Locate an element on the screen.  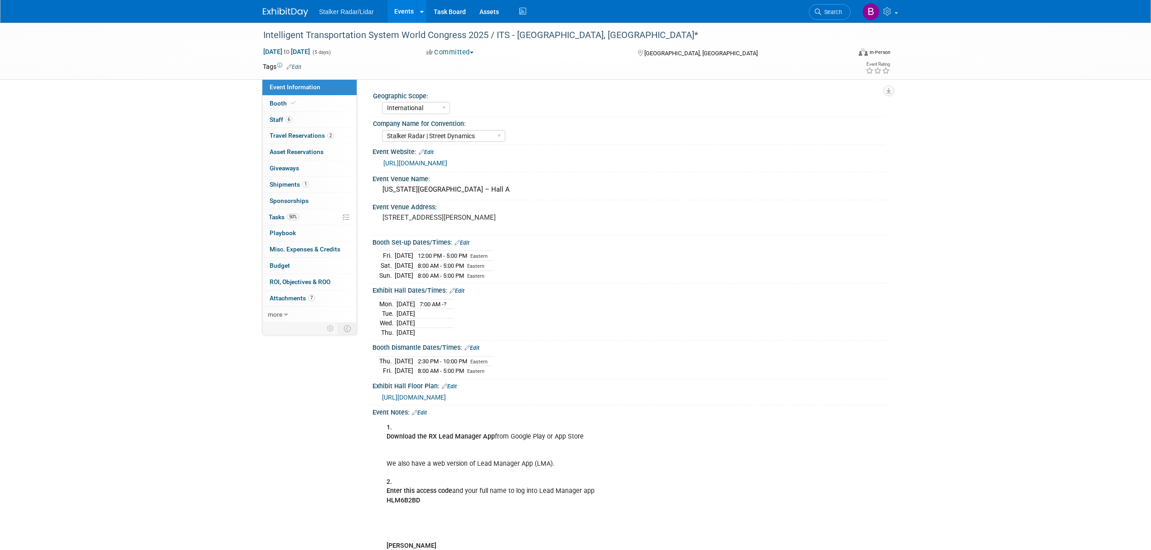
div: Event Notes: is located at coordinates (630, 411).